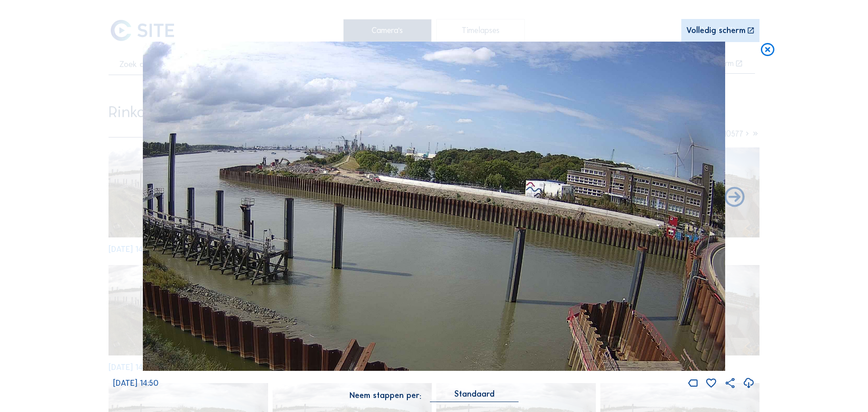 This screenshot has height=412, width=868. Describe the element at coordinates (734, 198) in the screenshot. I see `i: Back` at that location.